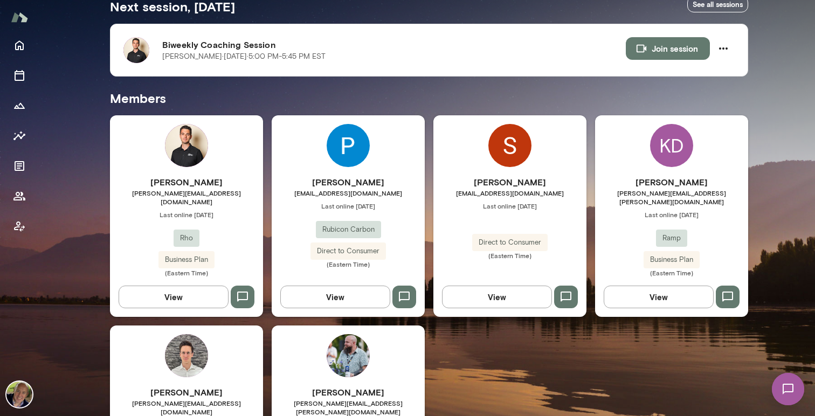  Describe the element at coordinates (186, 145) in the screenshot. I see `img: Quentin Frere-Carossio` at that location.